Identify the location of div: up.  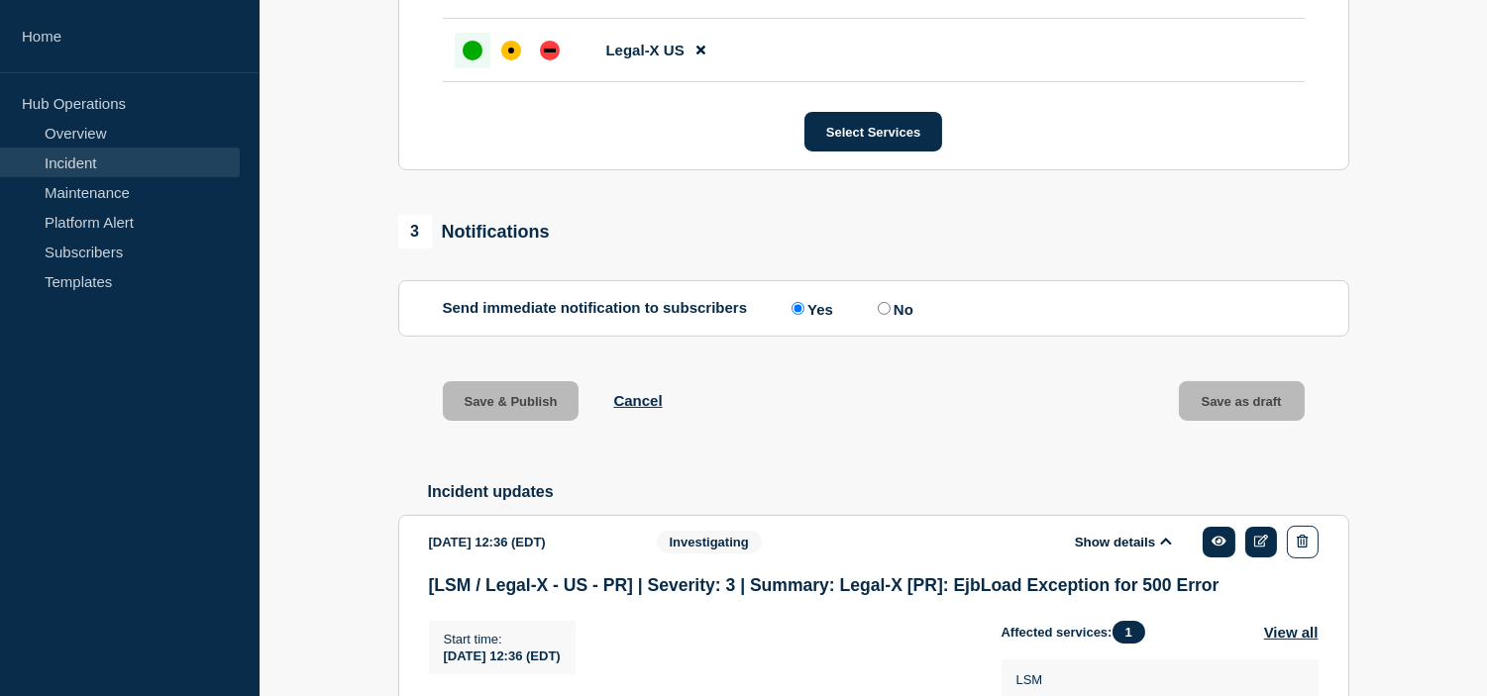
(473, 51).